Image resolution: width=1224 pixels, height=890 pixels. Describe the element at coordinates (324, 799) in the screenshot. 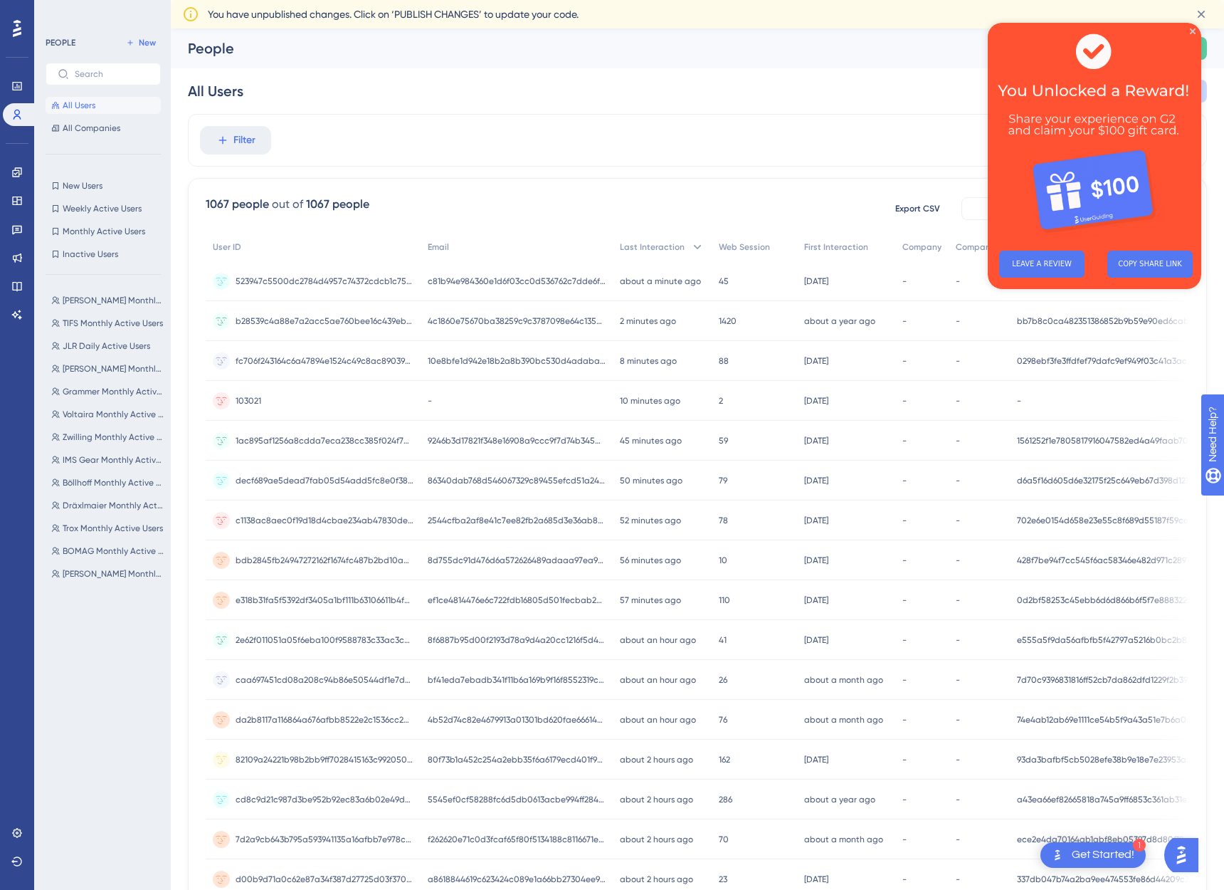

I see `span: cd8c9d21c987d3be952b92ec83a6b02e49dbc118cbbc7684ac888d26cea709f3` at that location.